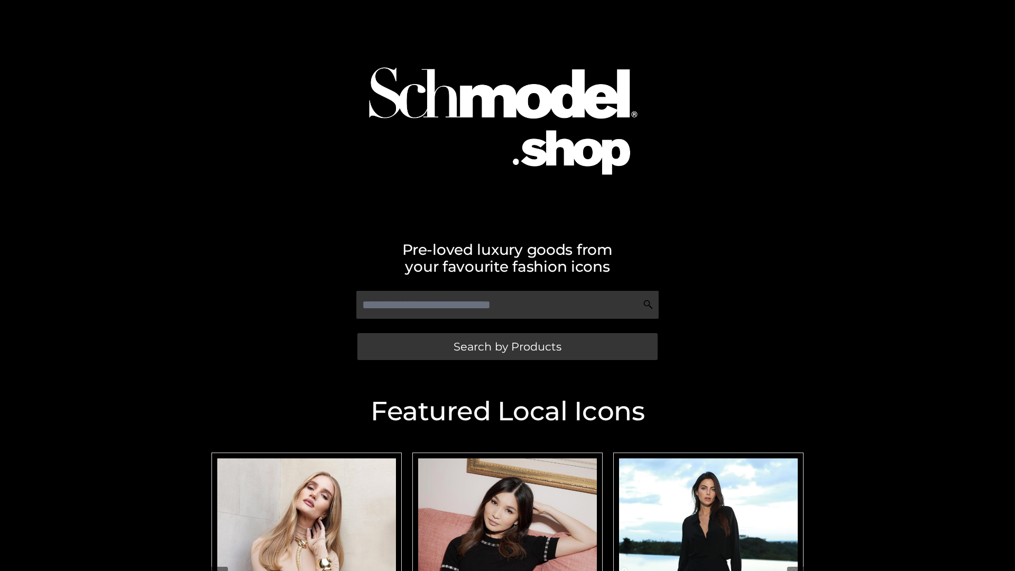 Image resolution: width=1015 pixels, height=571 pixels. I want to click on img: Search Icon, so click(648, 304).